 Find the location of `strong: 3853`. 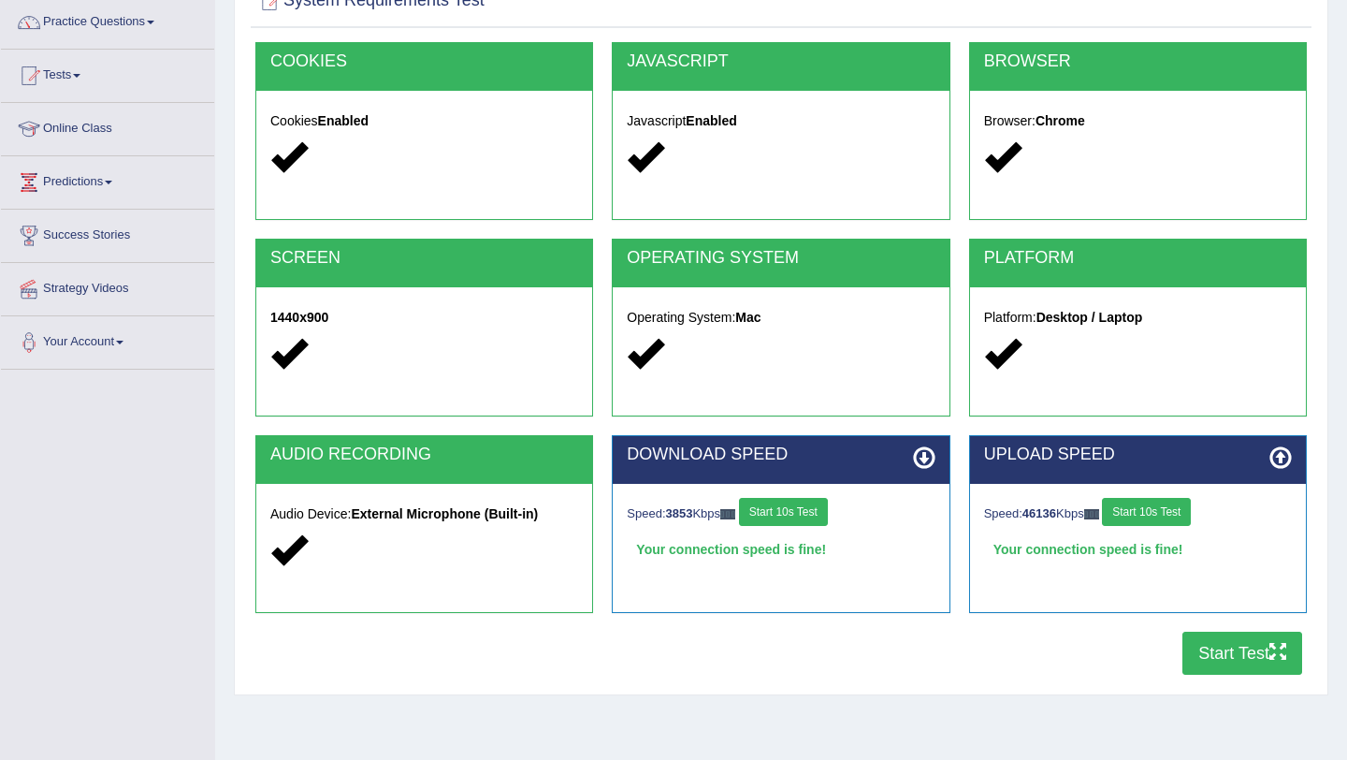

strong: 3853 is located at coordinates (679, 513).